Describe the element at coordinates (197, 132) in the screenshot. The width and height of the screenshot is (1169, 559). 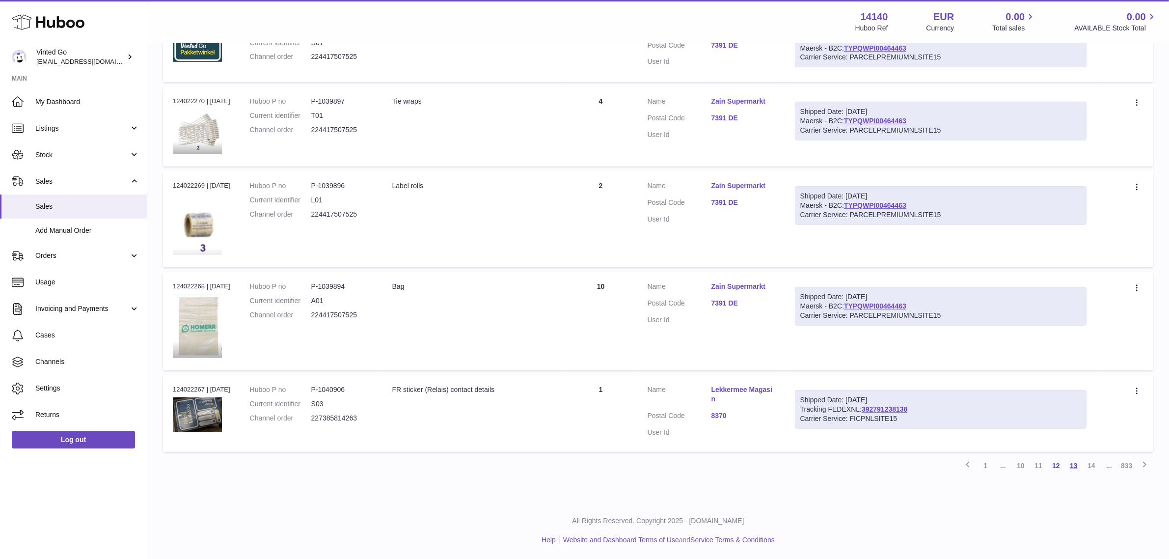
I see `img: 1743519132.jpeg` at that location.